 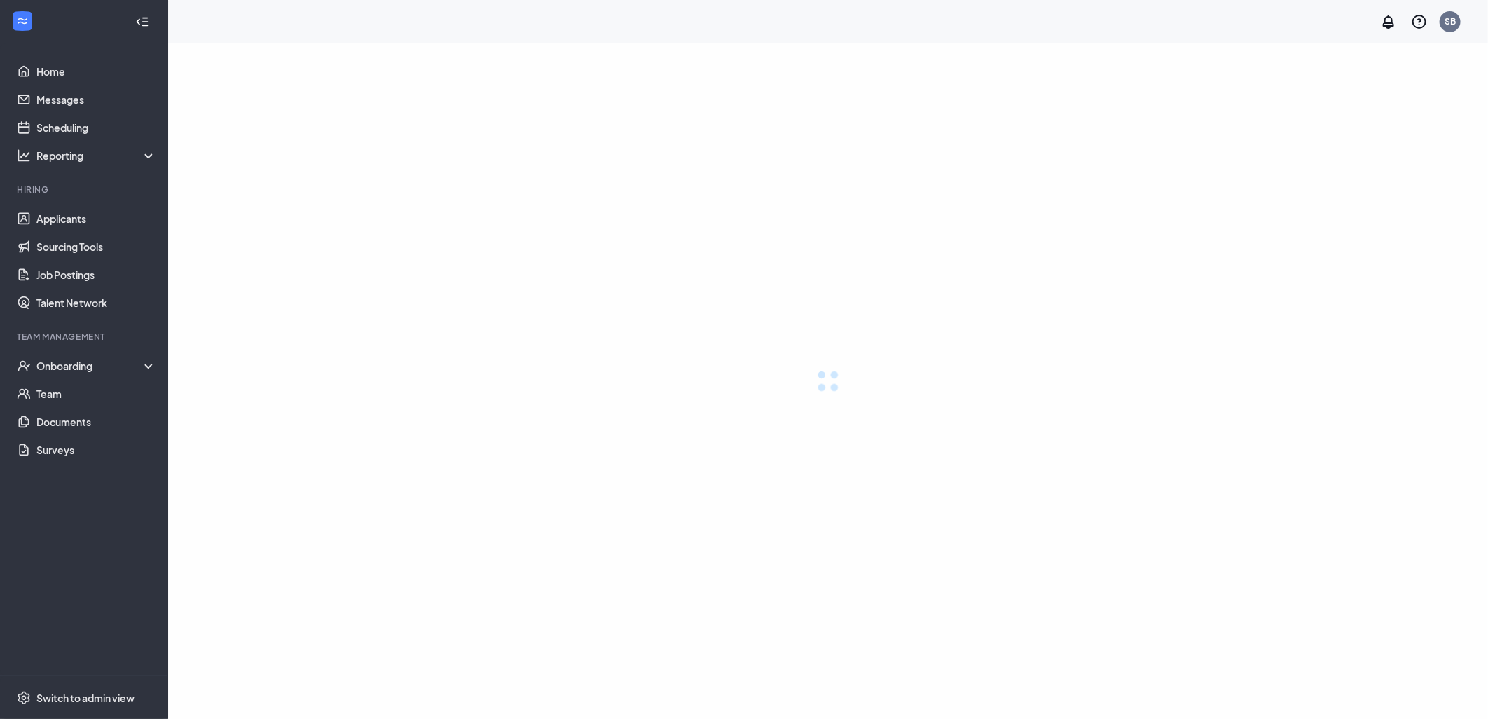 I want to click on svg: WorkstreamLogo, so click(x=22, y=21).